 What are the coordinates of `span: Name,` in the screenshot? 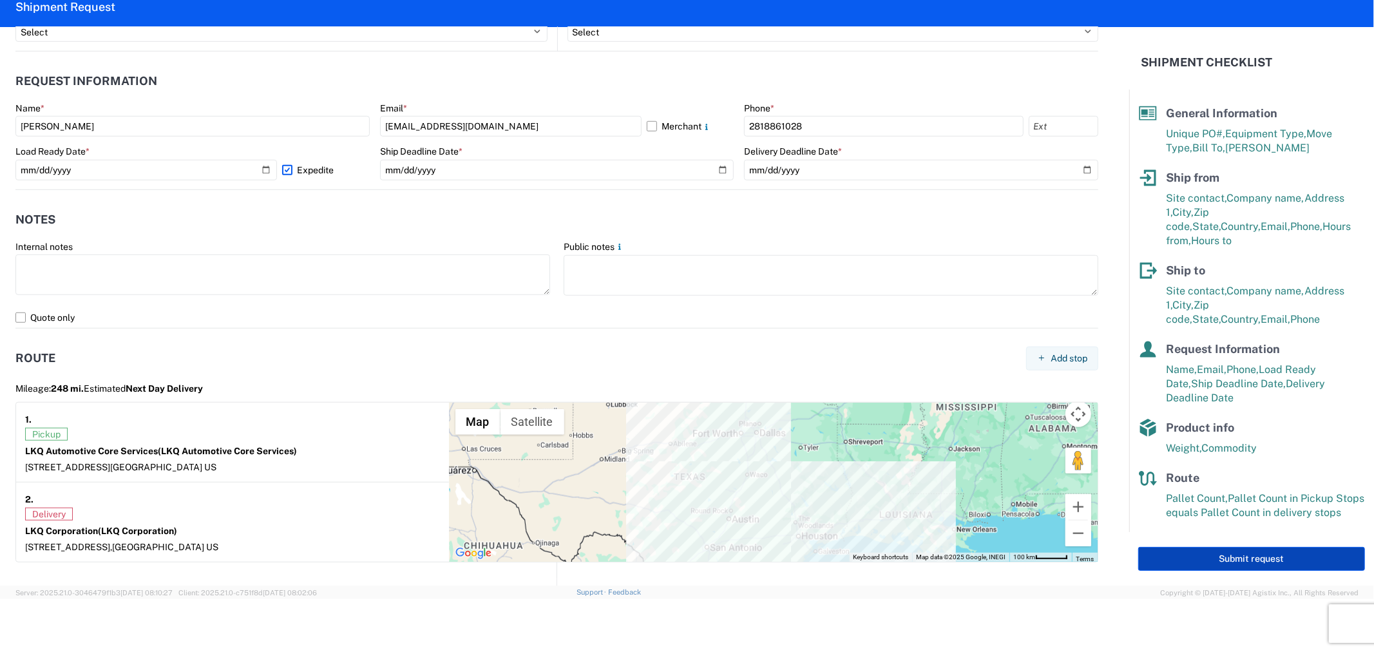 It's located at (1181, 369).